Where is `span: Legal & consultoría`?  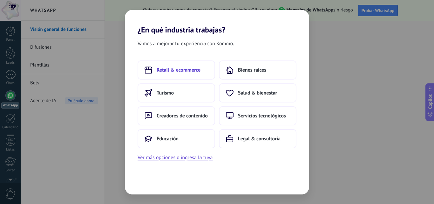
span: Legal & consultoría is located at coordinates (259, 139).